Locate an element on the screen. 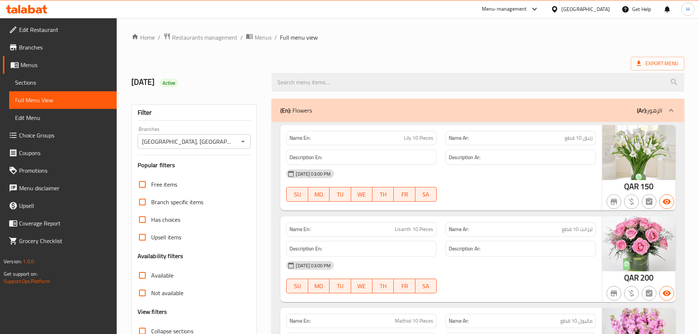  button: TH is located at coordinates (383, 195).